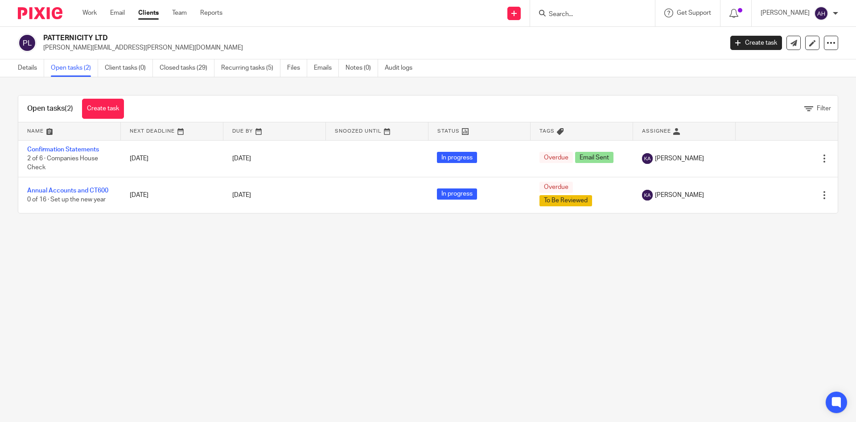 The image size is (856, 422). Describe the element at coordinates (179, 13) in the screenshot. I see `a: Team` at that location.